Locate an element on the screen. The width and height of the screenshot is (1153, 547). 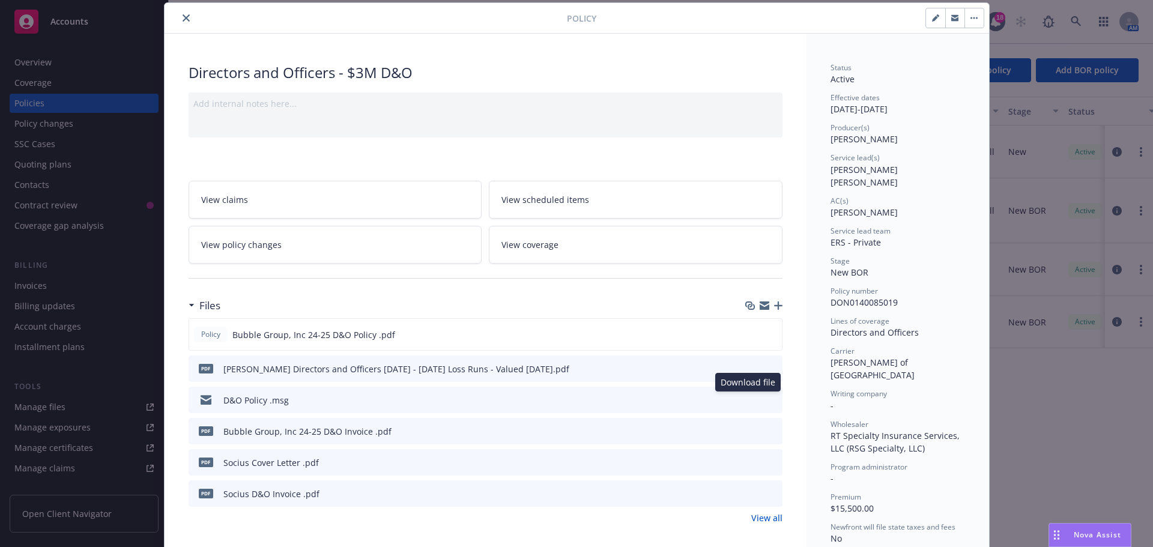
span: View scheduled items is located at coordinates (545, 199).